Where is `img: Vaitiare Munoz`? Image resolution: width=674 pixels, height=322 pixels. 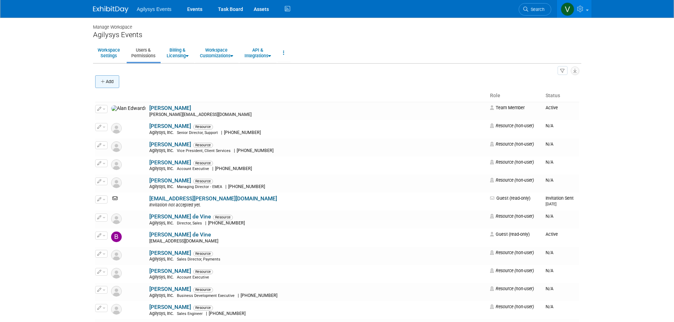
img: Vaitiare Munoz is located at coordinates (567, 9).